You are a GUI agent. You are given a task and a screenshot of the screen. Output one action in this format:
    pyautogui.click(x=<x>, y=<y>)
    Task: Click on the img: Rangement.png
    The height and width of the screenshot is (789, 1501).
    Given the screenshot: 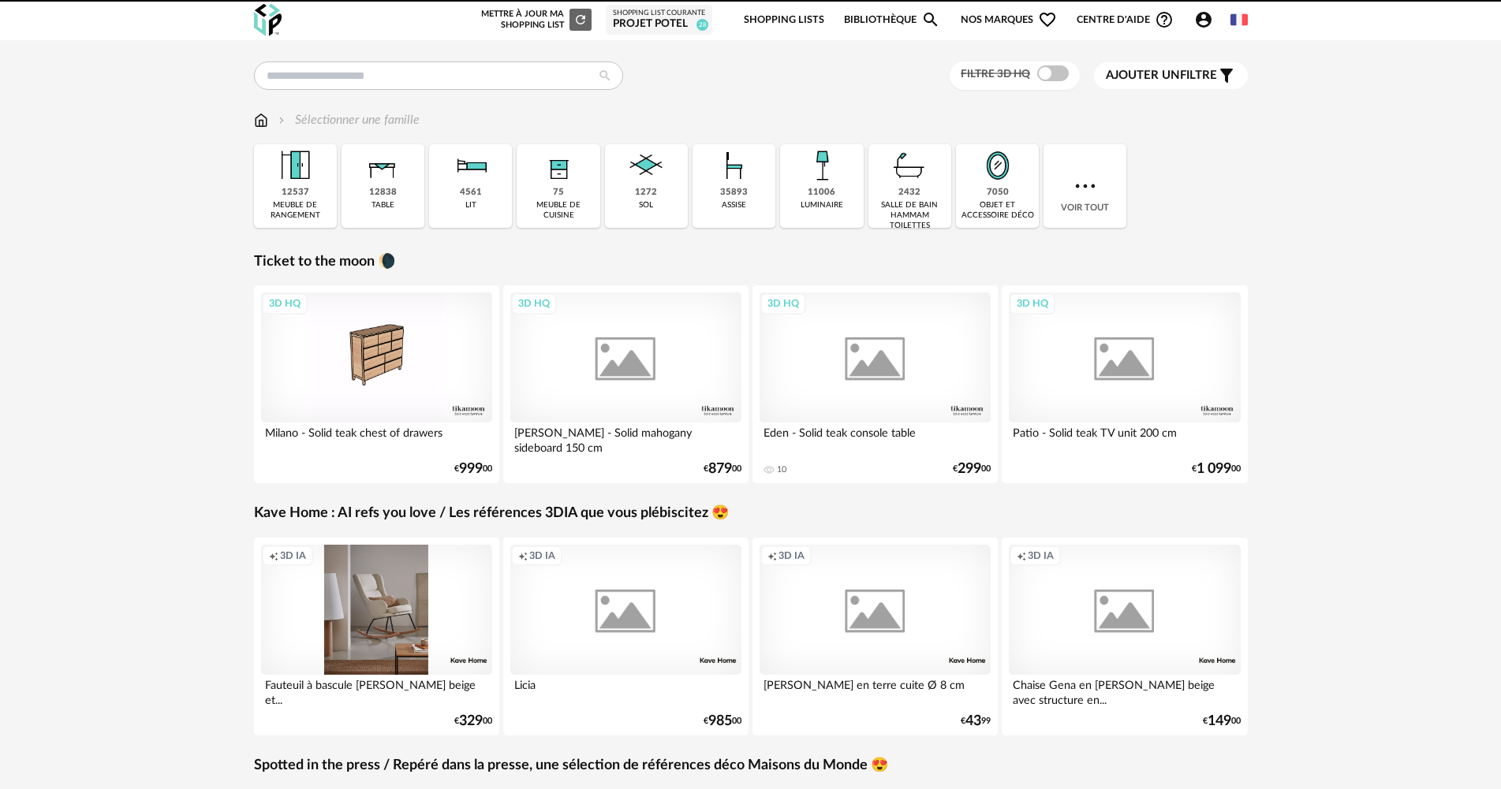 What is the action you would take?
    pyautogui.click(x=558, y=166)
    